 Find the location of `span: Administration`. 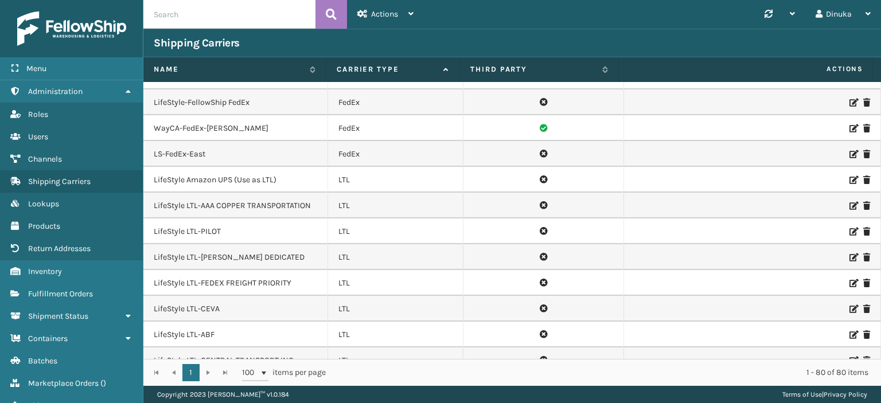

span: Administration is located at coordinates (55, 91).